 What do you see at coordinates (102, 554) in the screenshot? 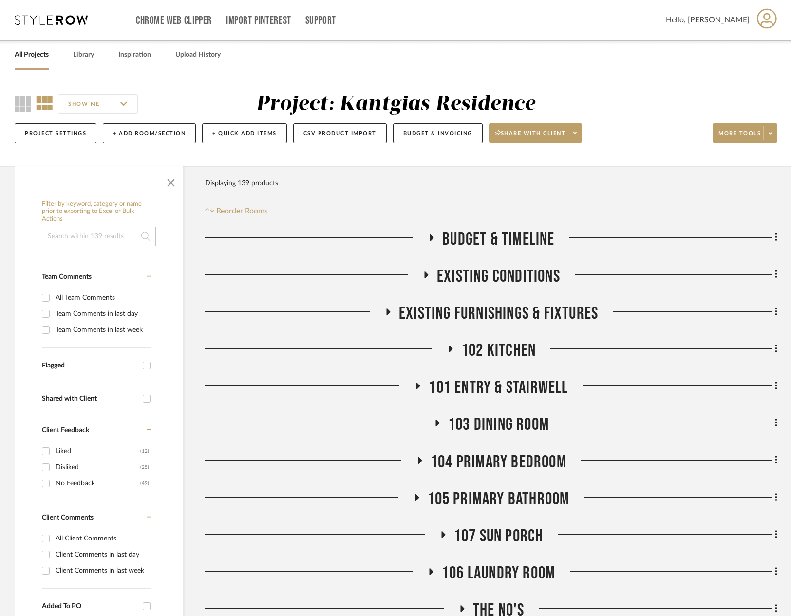
I see `div: Client Comments in last day` at bounding box center [102, 554].